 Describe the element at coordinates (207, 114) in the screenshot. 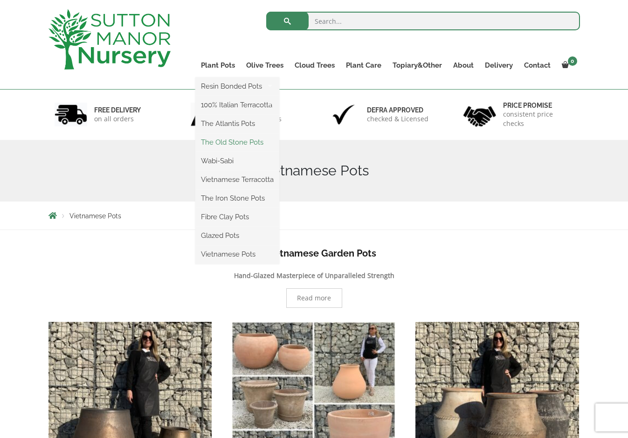

I see `img: 2.jpg` at that location.